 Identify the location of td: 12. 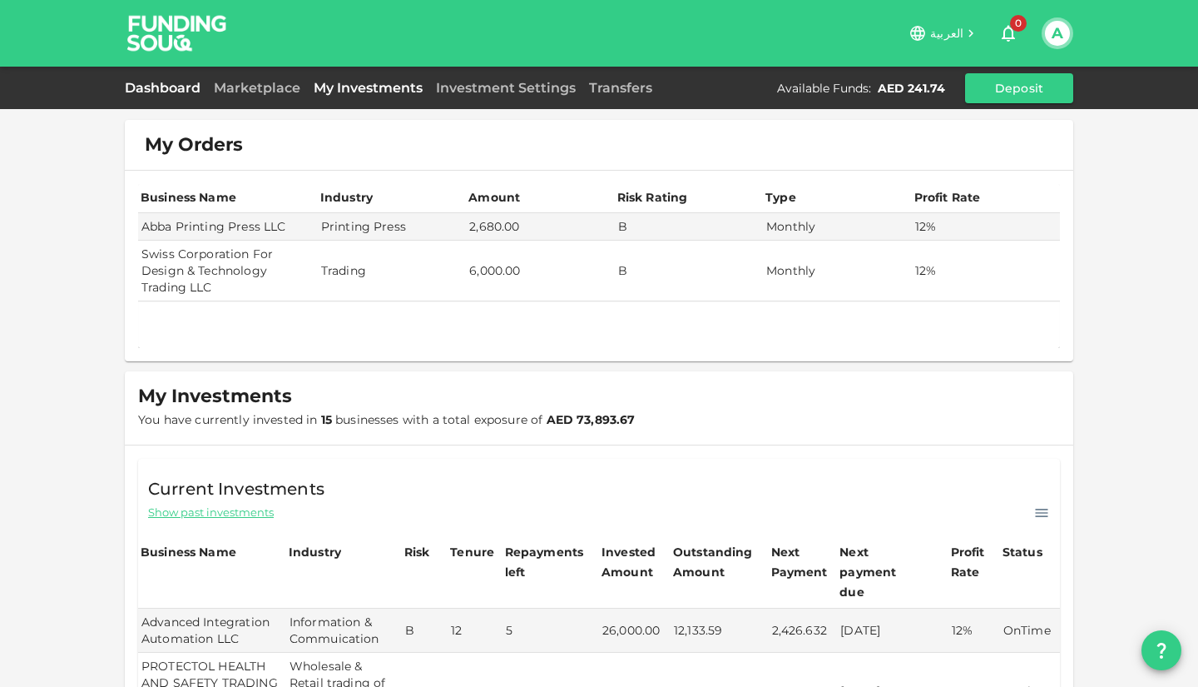
(474, 630).